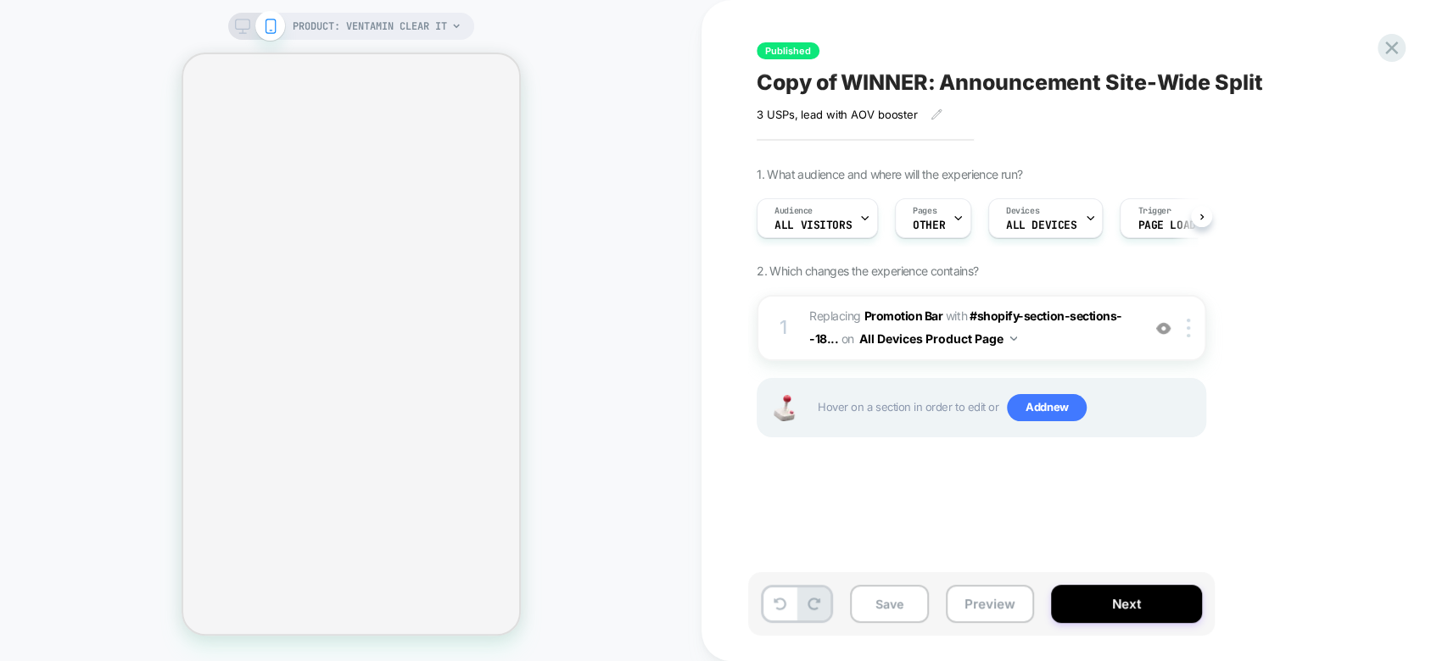 The width and height of the screenshot is (1448, 661). I want to click on span: 1. What audience and where will the experience run?, so click(889, 174).